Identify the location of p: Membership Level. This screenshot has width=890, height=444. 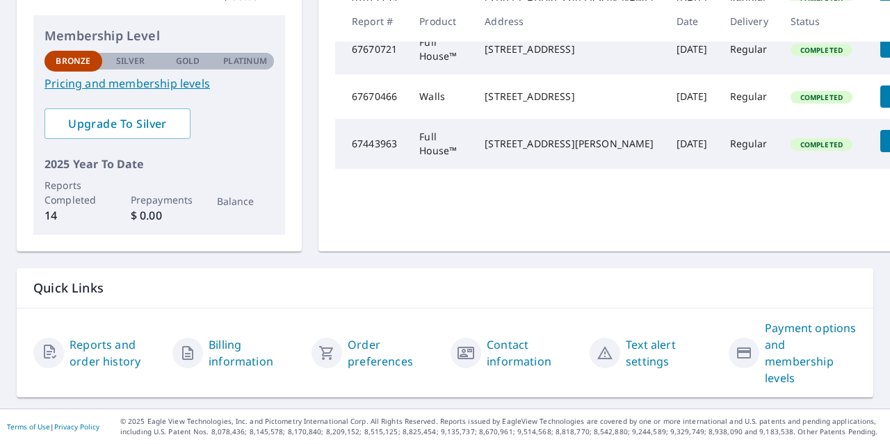
(159, 35).